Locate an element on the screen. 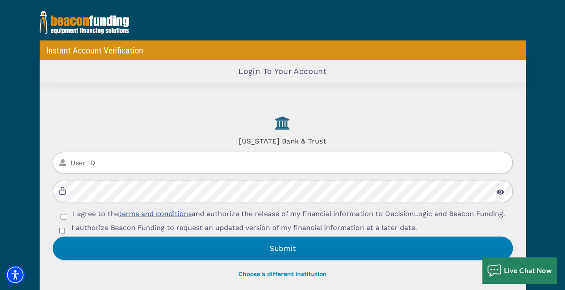 The width and height of the screenshot is (565, 290). img: Arizona Bank & Trust is located at coordinates (282, 123).